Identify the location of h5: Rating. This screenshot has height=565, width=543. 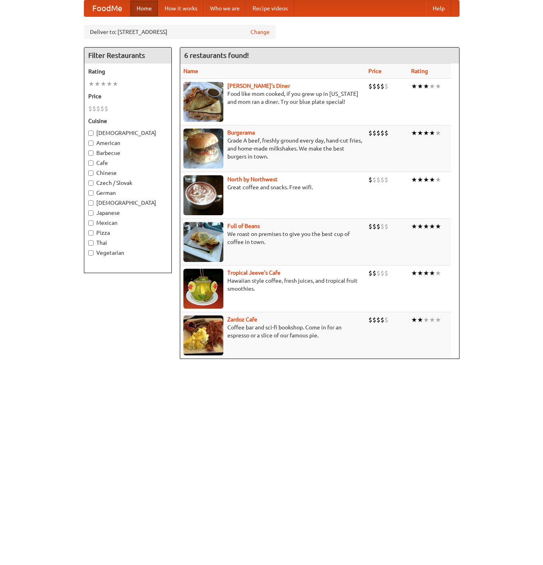
(128, 72).